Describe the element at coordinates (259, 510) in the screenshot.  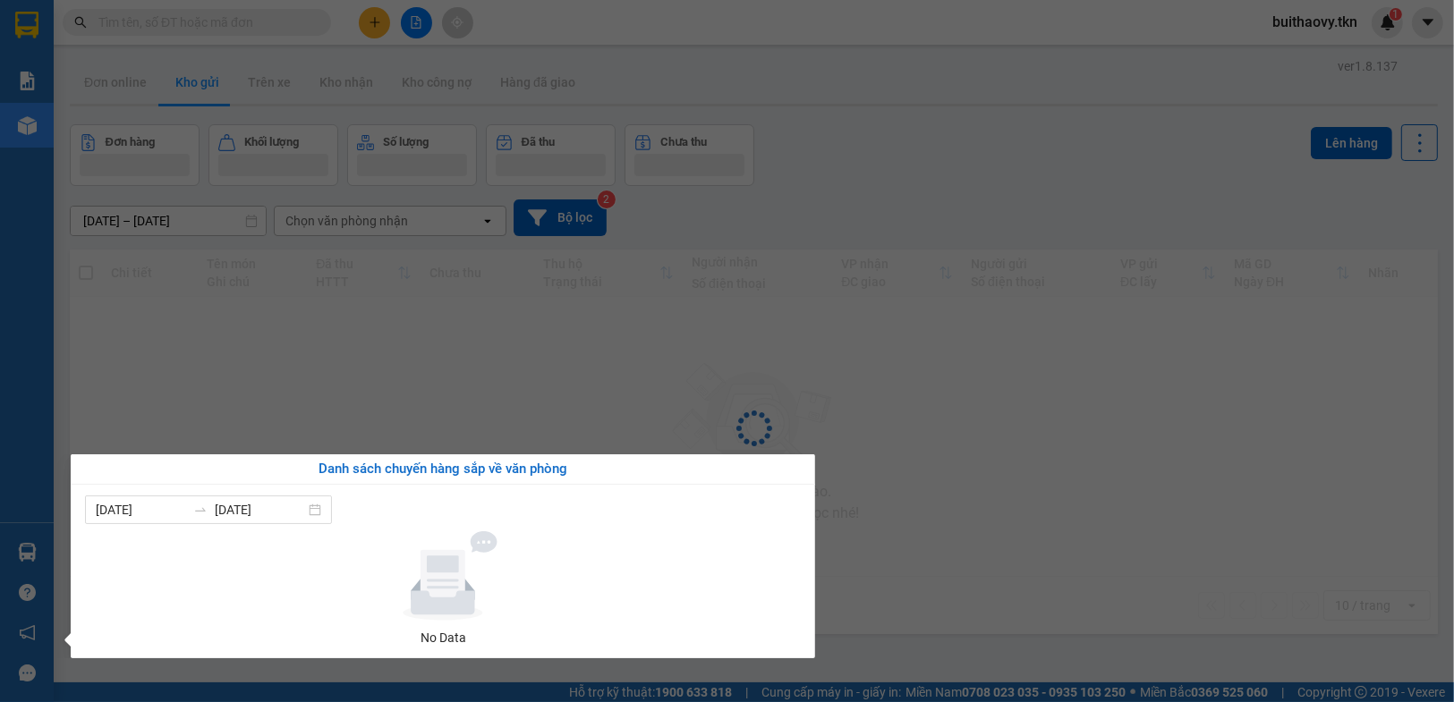
I see `input: Đến ngày` at that location.